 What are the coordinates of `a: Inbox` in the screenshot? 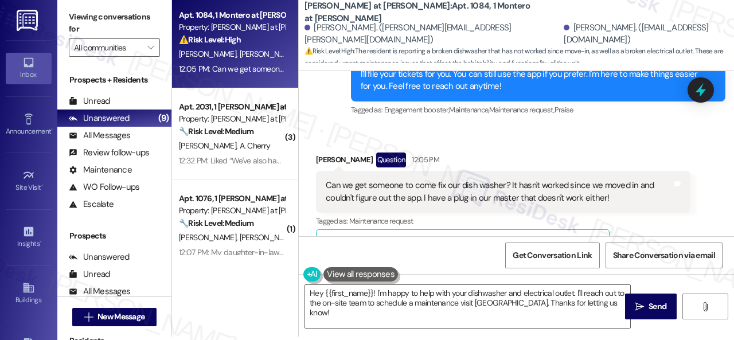 It's located at (29, 68).